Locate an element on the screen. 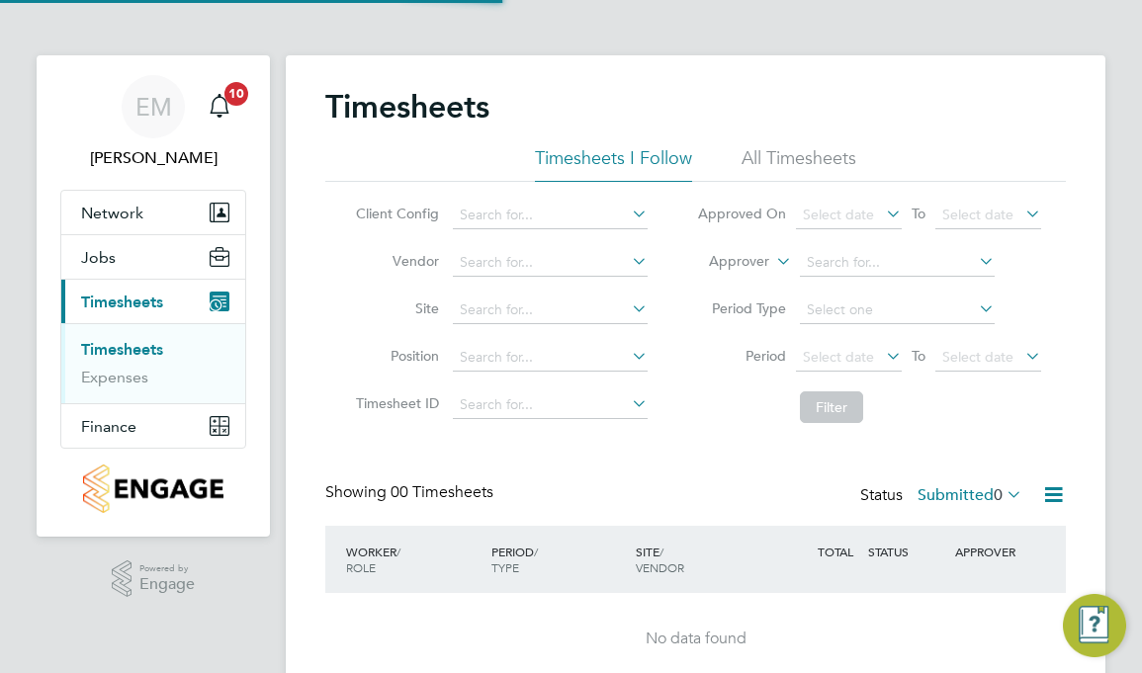  span: Powered by is located at coordinates (167, 568).